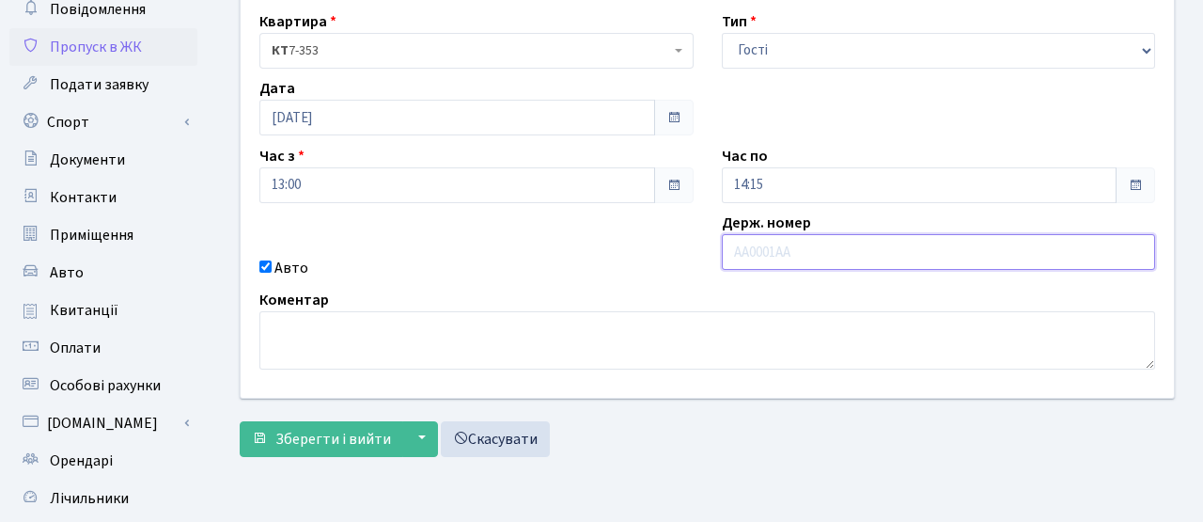 Image resolution: width=1203 pixels, height=522 pixels. I want to click on a: Квитанції, so click(103, 310).